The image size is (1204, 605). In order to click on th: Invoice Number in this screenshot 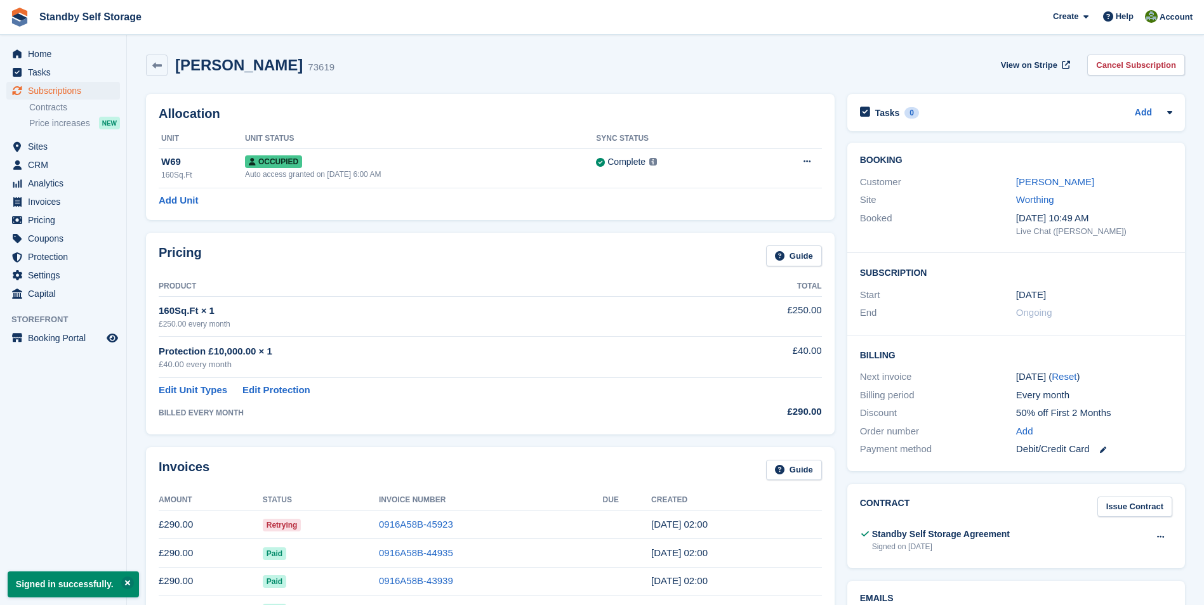, I will do `click(491, 501)`.